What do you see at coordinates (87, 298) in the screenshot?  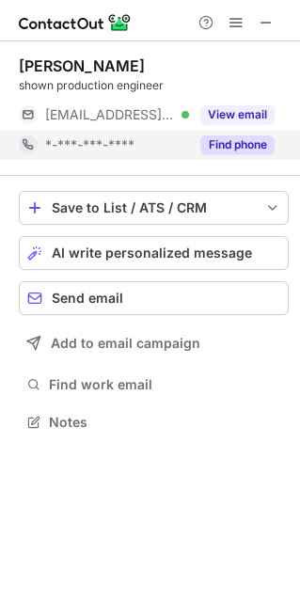 I see `span: Send email` at bounding box center [87, 298].